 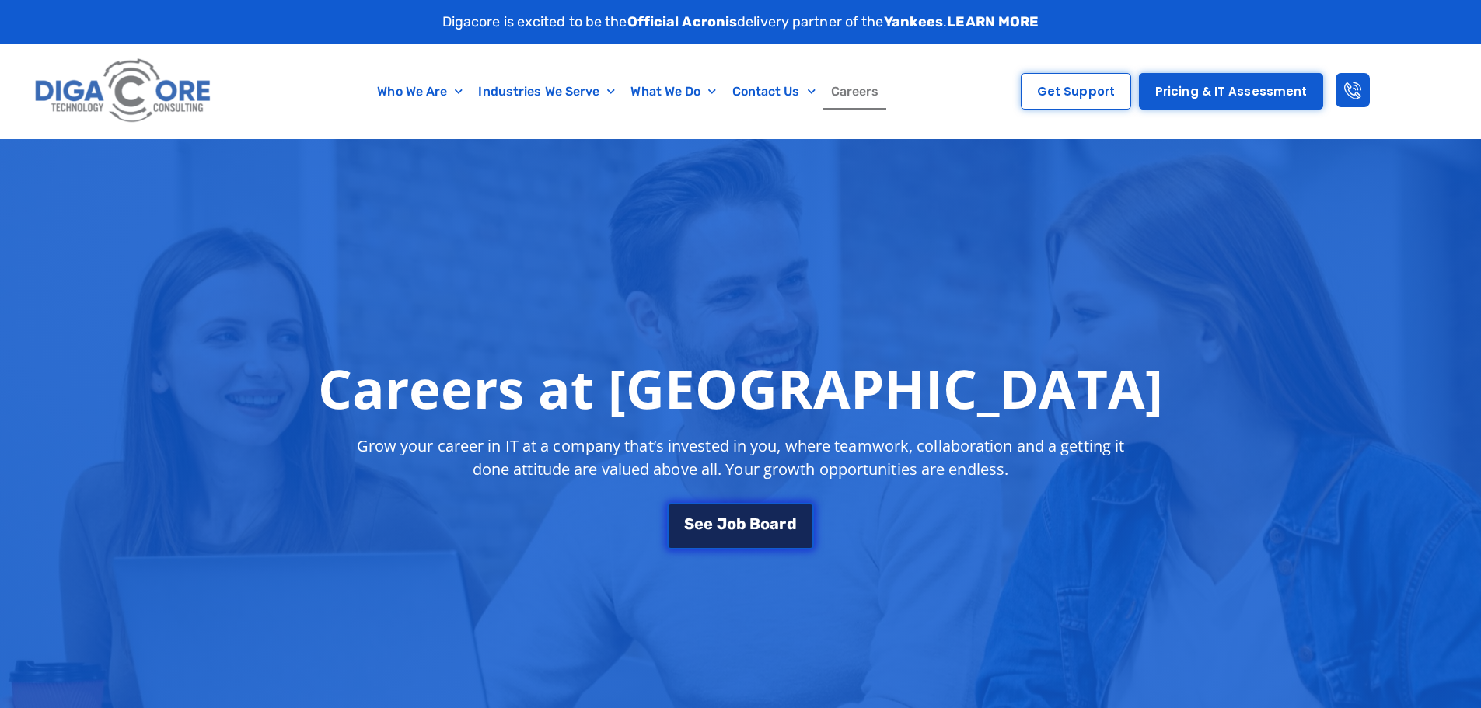 What do you see at coordinates (774, 524) in the screenshot?
I see `span: a` at bounding box center [774, 524].